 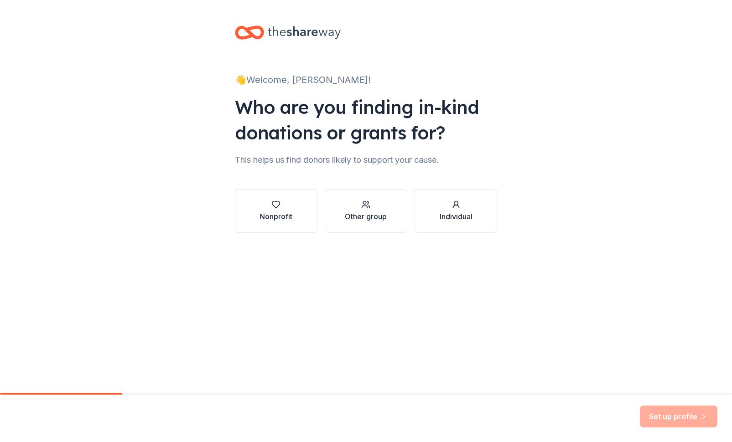 I want to click on div: Individual, so click(x=456, y=217).